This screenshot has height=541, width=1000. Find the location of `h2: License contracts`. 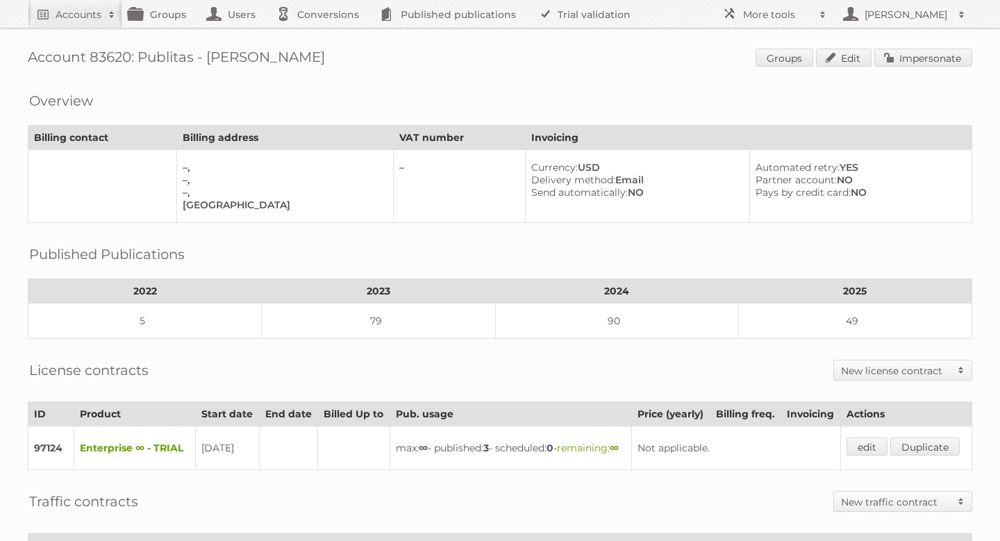

h2: License contracts is located at coordinates (89, 370).